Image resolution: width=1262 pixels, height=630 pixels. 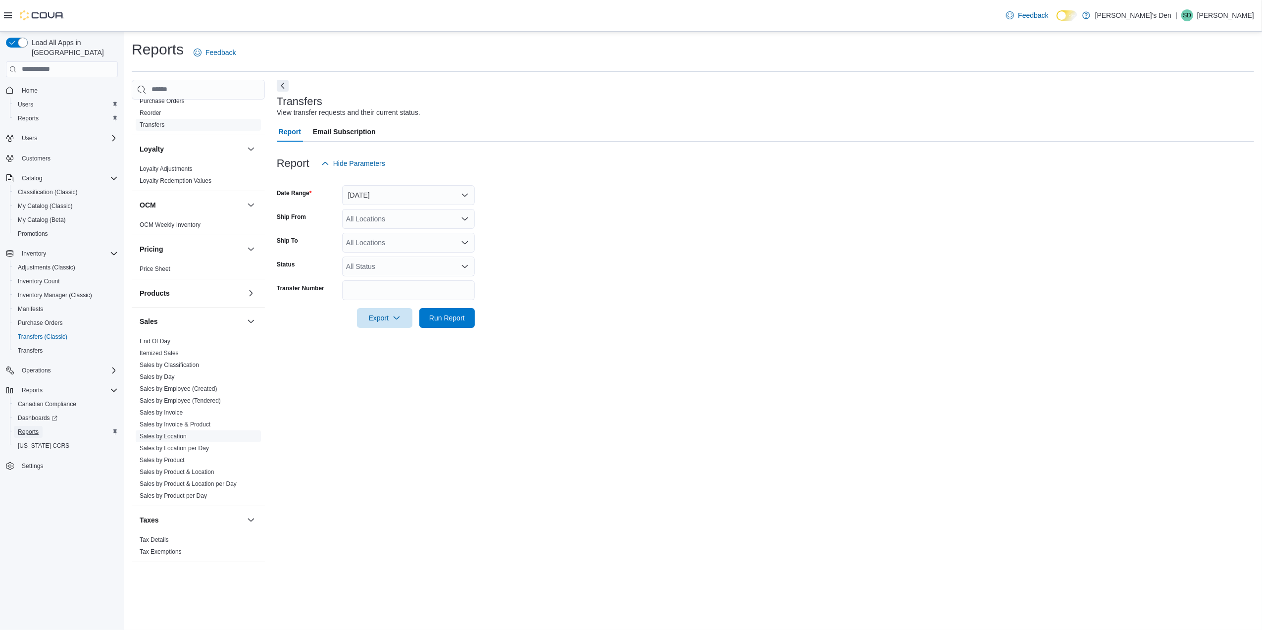 What do you see at coordinates (62, 289) in the screenshot?
I see `nav: Complex example` at bounding box center [62, 289].